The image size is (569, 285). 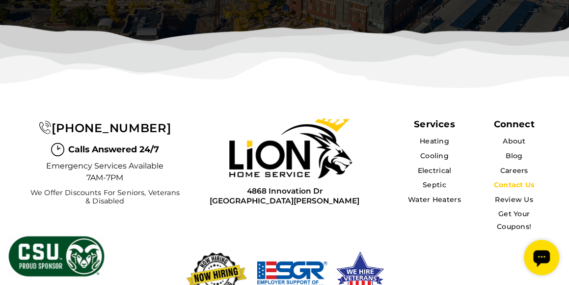 I want to click on a: Septic, so click(x=435, y=185).